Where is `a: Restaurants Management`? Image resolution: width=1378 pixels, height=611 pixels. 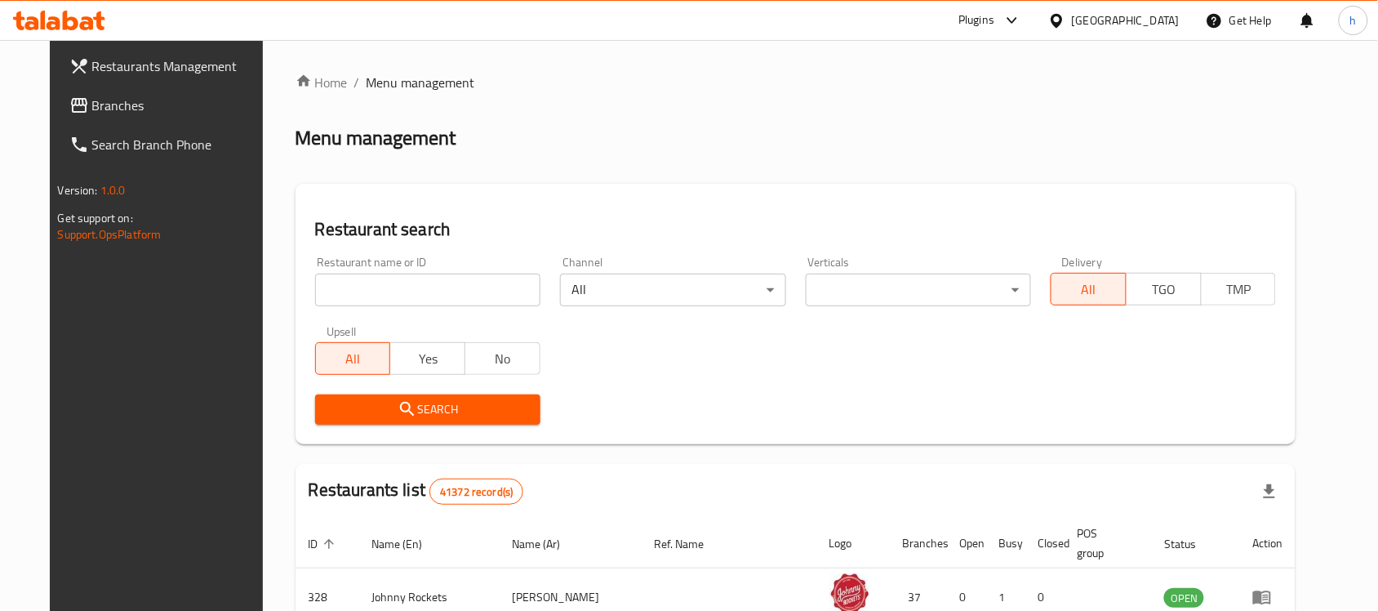 a: Restaurants Management is located at coordinates (168, 66).